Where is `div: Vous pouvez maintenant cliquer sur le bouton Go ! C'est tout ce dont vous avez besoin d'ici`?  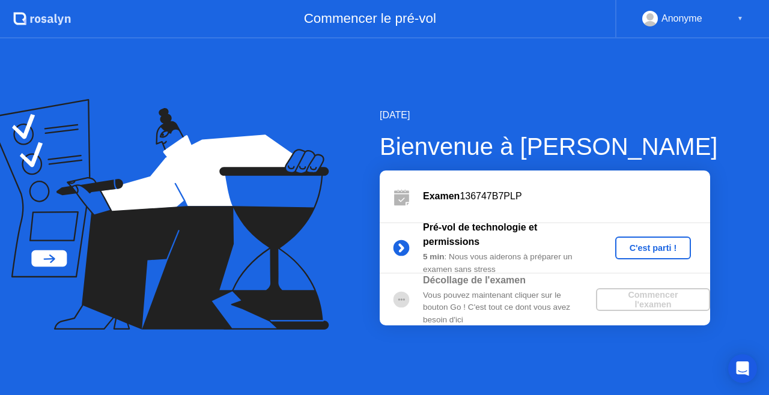 div: Vous pouvez maintenant cliquer sur le bouton Go ! C'est tout ce dont vous avez besoin d'ici is located at coordinates (509, 308).